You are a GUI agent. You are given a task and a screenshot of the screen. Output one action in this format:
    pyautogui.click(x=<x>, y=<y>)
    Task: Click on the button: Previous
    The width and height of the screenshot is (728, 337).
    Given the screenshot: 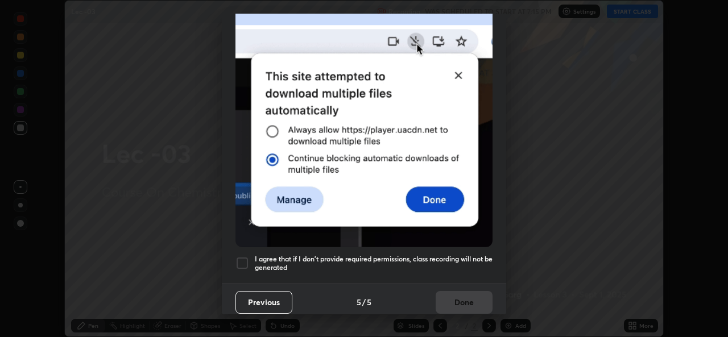 What is the action you would take?
    pyautogui.click(x=264, y=303)
    